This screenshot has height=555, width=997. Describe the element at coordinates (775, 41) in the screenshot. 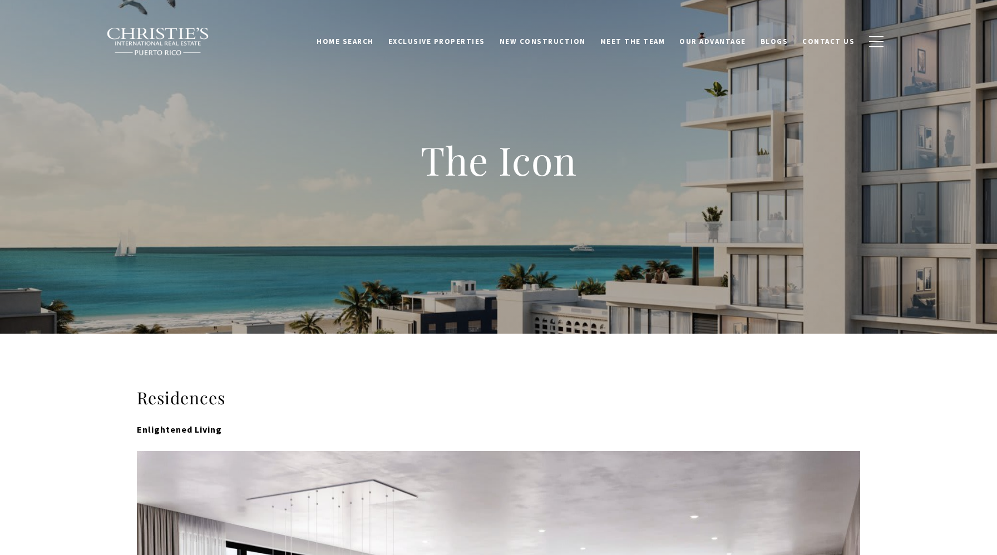

I see `a: Blogs` at that location.